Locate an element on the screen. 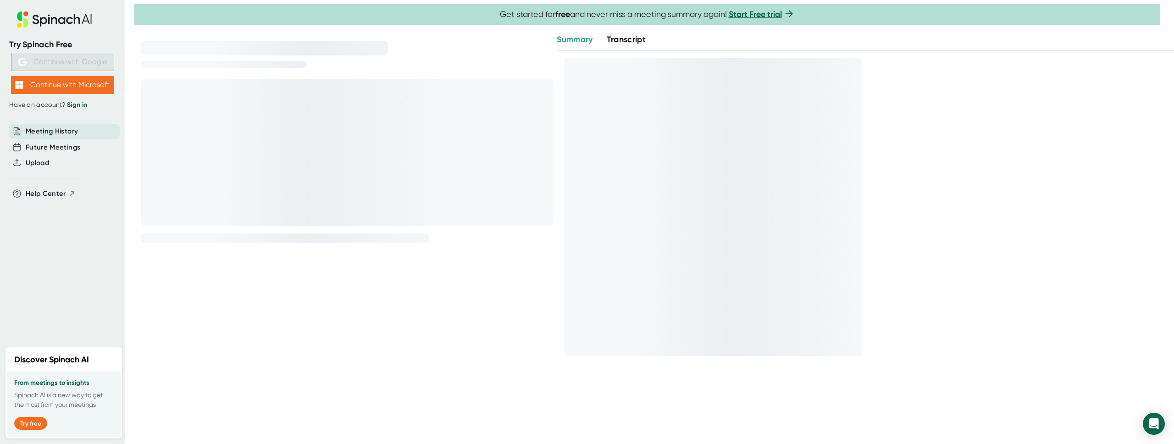 This screenshot has height=444, width=1174. button: Meeting History is located at coordinates (52, 131).